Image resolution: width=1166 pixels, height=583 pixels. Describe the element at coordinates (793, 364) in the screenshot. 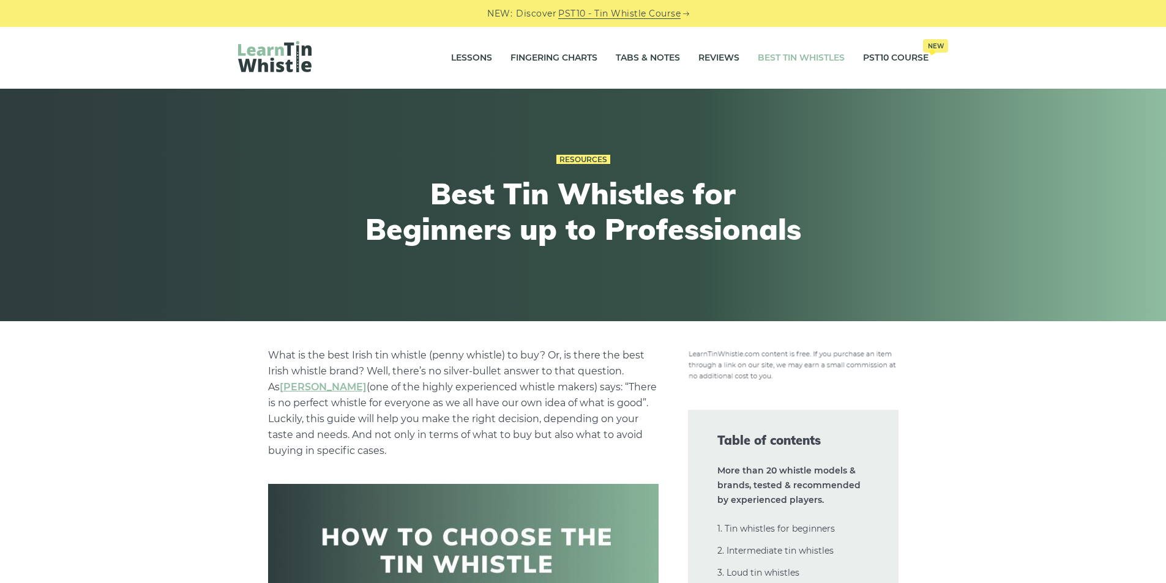

I see `img: disclosure` at that location.